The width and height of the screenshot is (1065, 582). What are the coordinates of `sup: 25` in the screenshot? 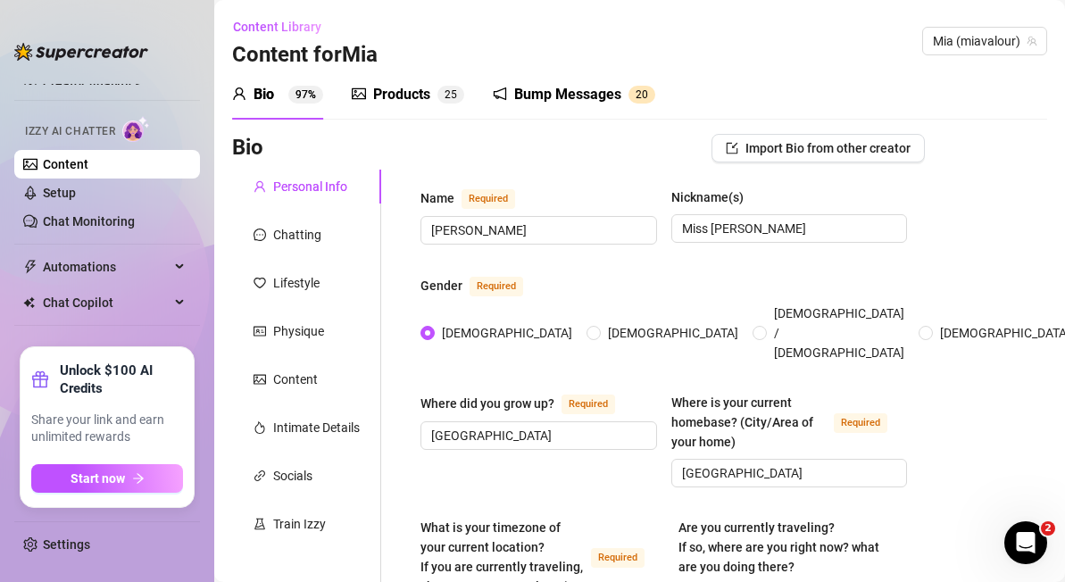 It's located at (451, 95).